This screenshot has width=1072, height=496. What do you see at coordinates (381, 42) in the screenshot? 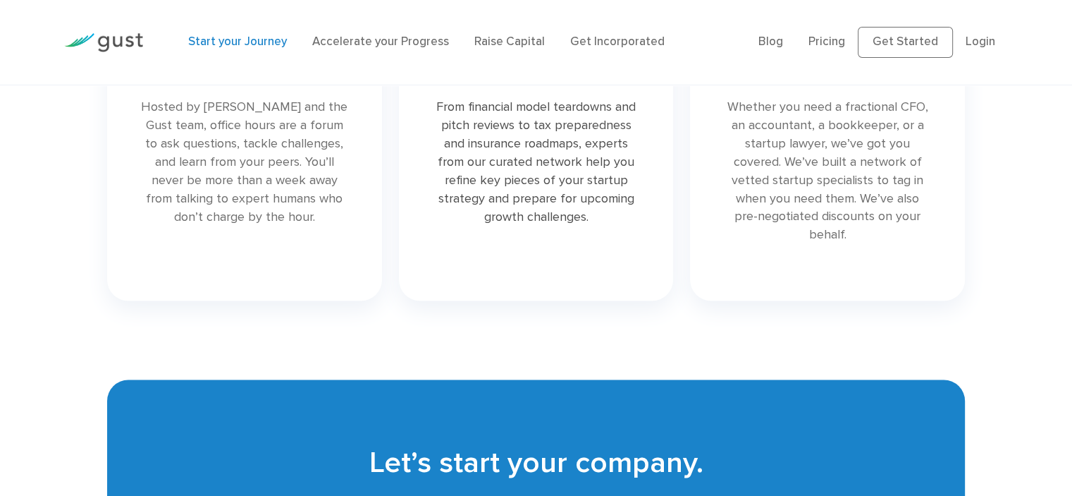
I see `a: Accelerate your Progress` at bounding box center [381, 42].